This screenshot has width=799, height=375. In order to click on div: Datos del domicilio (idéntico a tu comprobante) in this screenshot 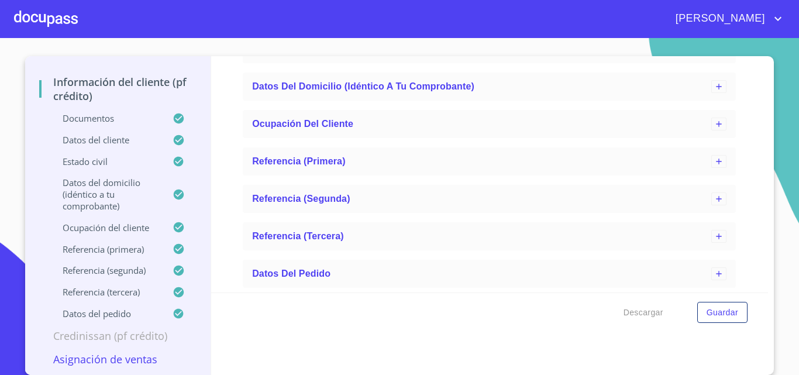, I will do `click(489, 87)`.